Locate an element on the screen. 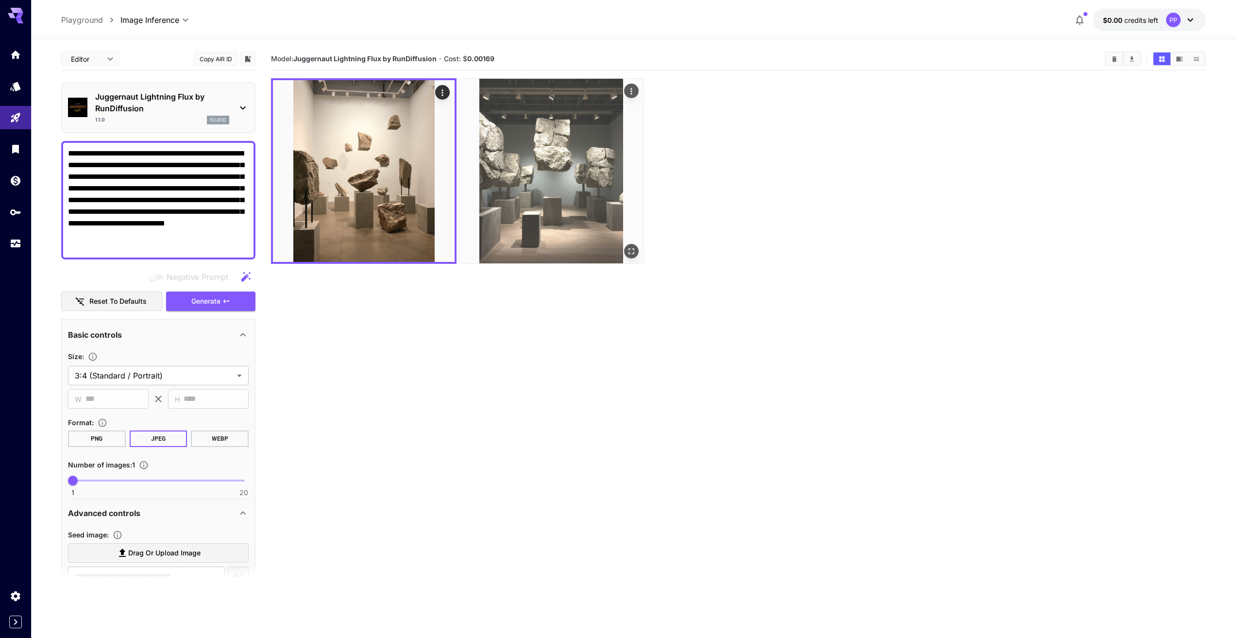  span: Seed image : is located at coordinates (88, 534).